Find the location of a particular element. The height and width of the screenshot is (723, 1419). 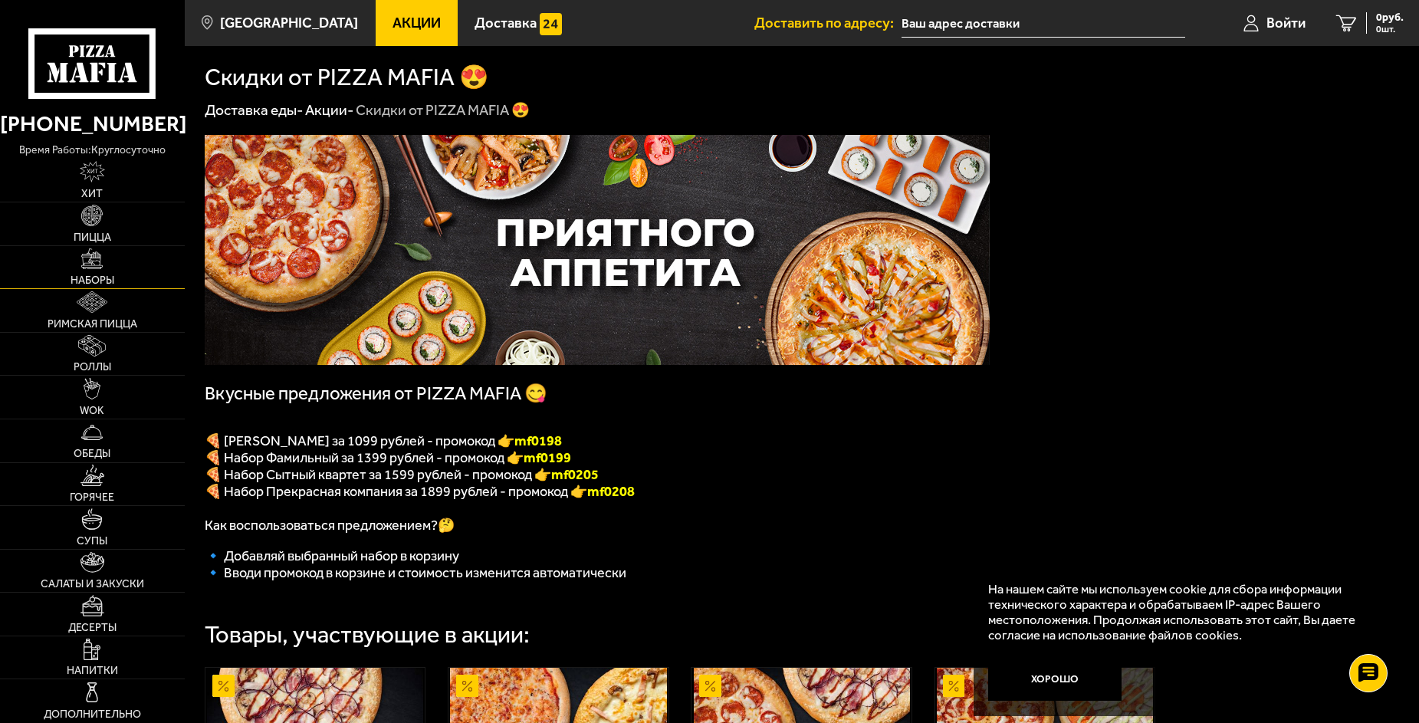

a: Доставка еды- is located at coordinates (254, 110).